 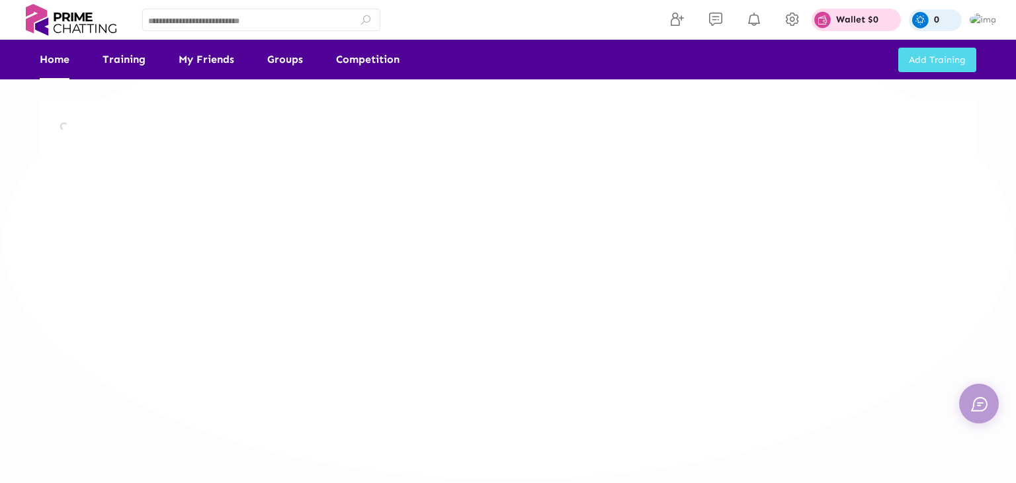 I want to click on a: Groups, so click(x=285, y=60).